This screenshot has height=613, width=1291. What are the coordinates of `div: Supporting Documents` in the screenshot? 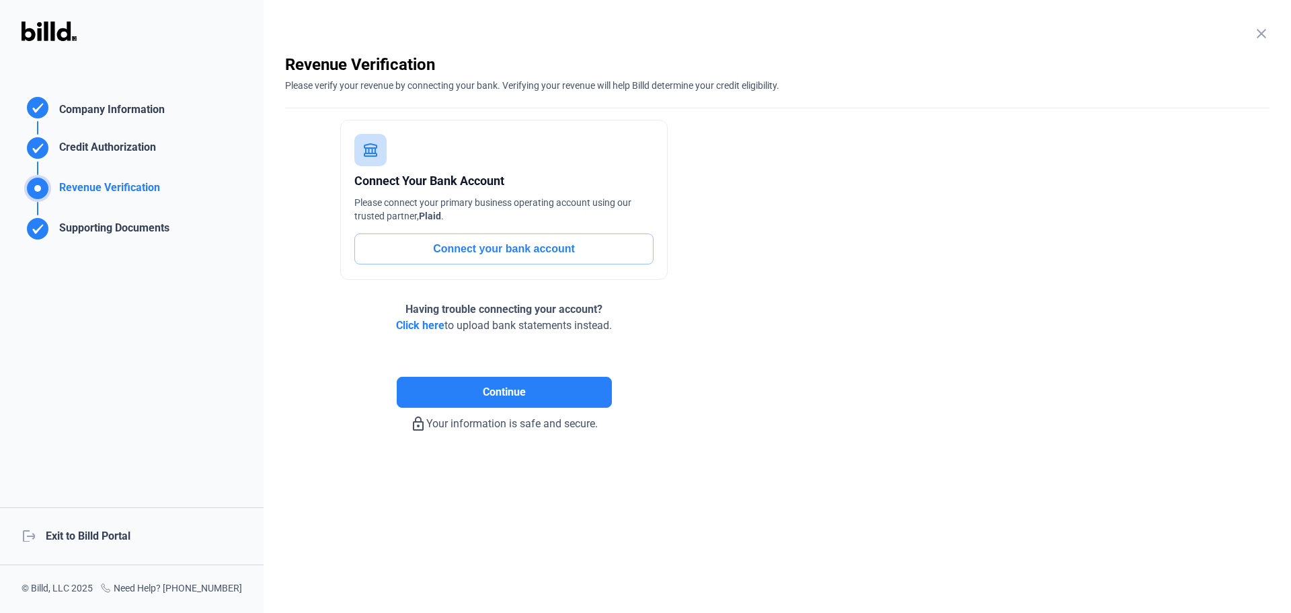 It's located at (112, 231).